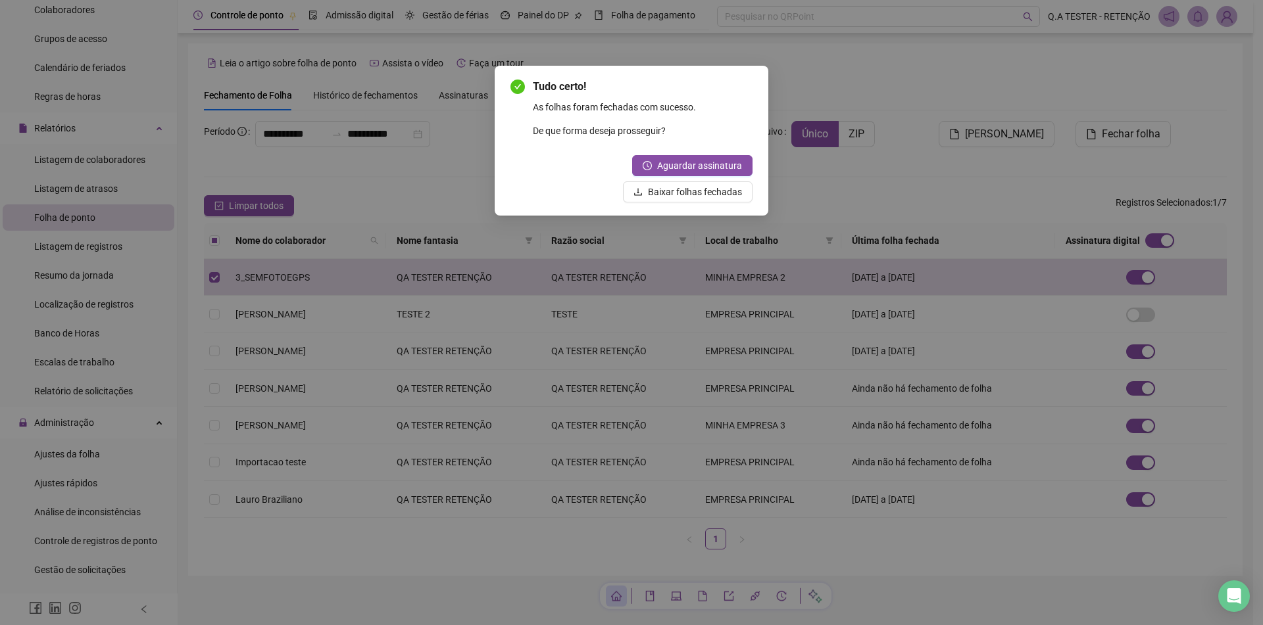 The width and height of the screenshot is (1263, 625). I want to click on p: De que forma deseja prosseguir?, so click(642, 131).